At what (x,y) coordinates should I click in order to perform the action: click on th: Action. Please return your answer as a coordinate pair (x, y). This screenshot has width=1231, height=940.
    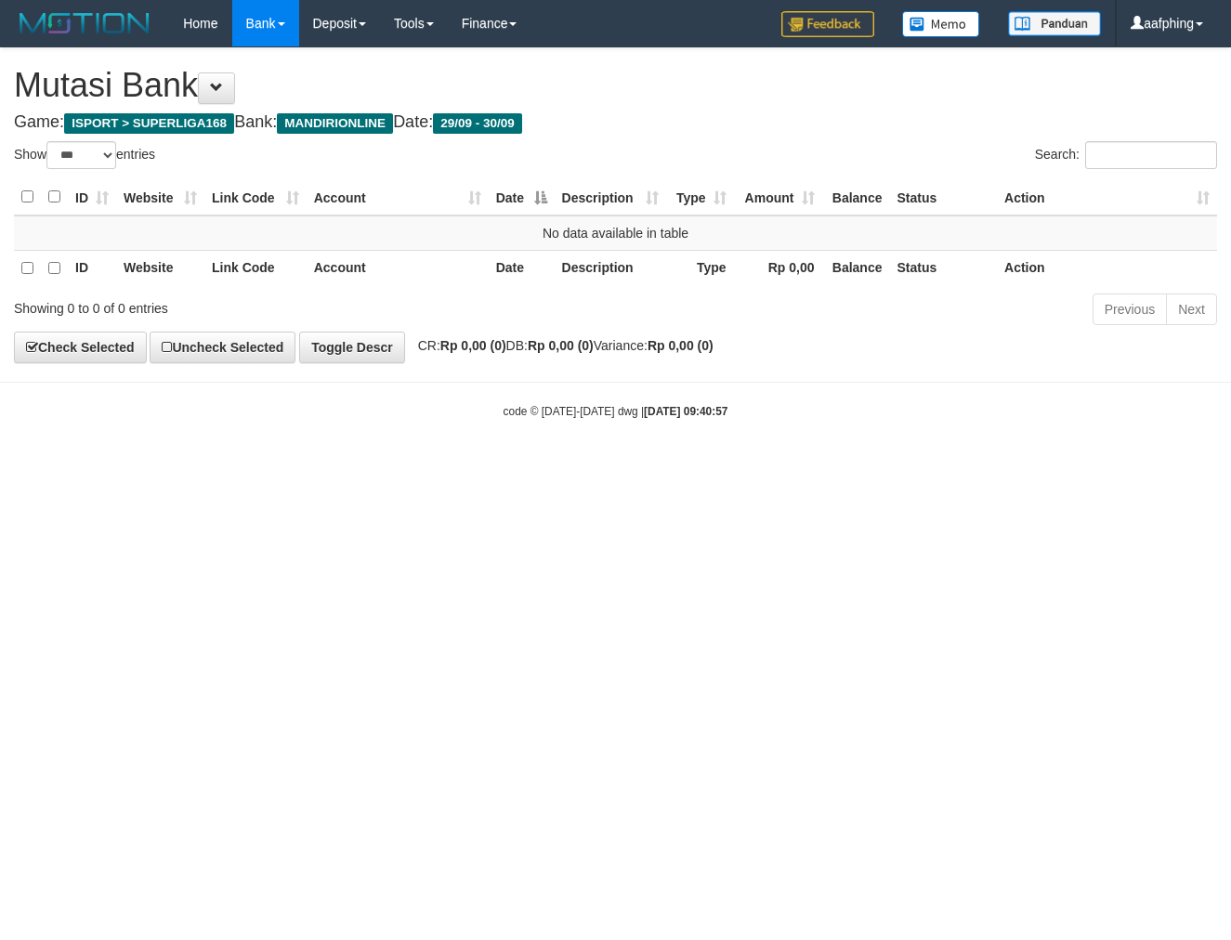
    Looking at the image, I should click on (1107, 268).